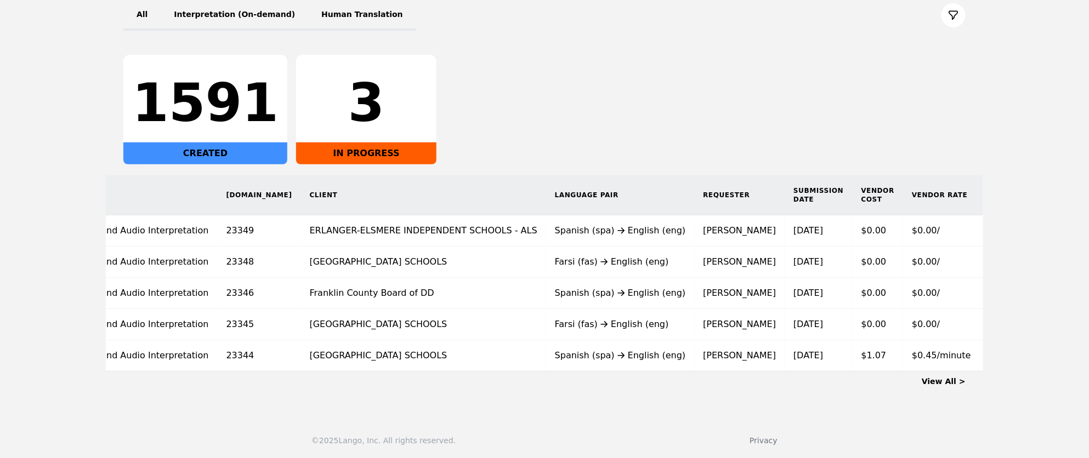  Describe the element at coordinates (620, 195) in the screenshot. I see `th: Language Pair` at that location.